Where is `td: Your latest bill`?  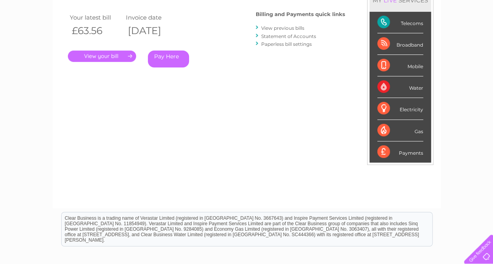
td: Your latest bill is located at coordinates (96, 17).